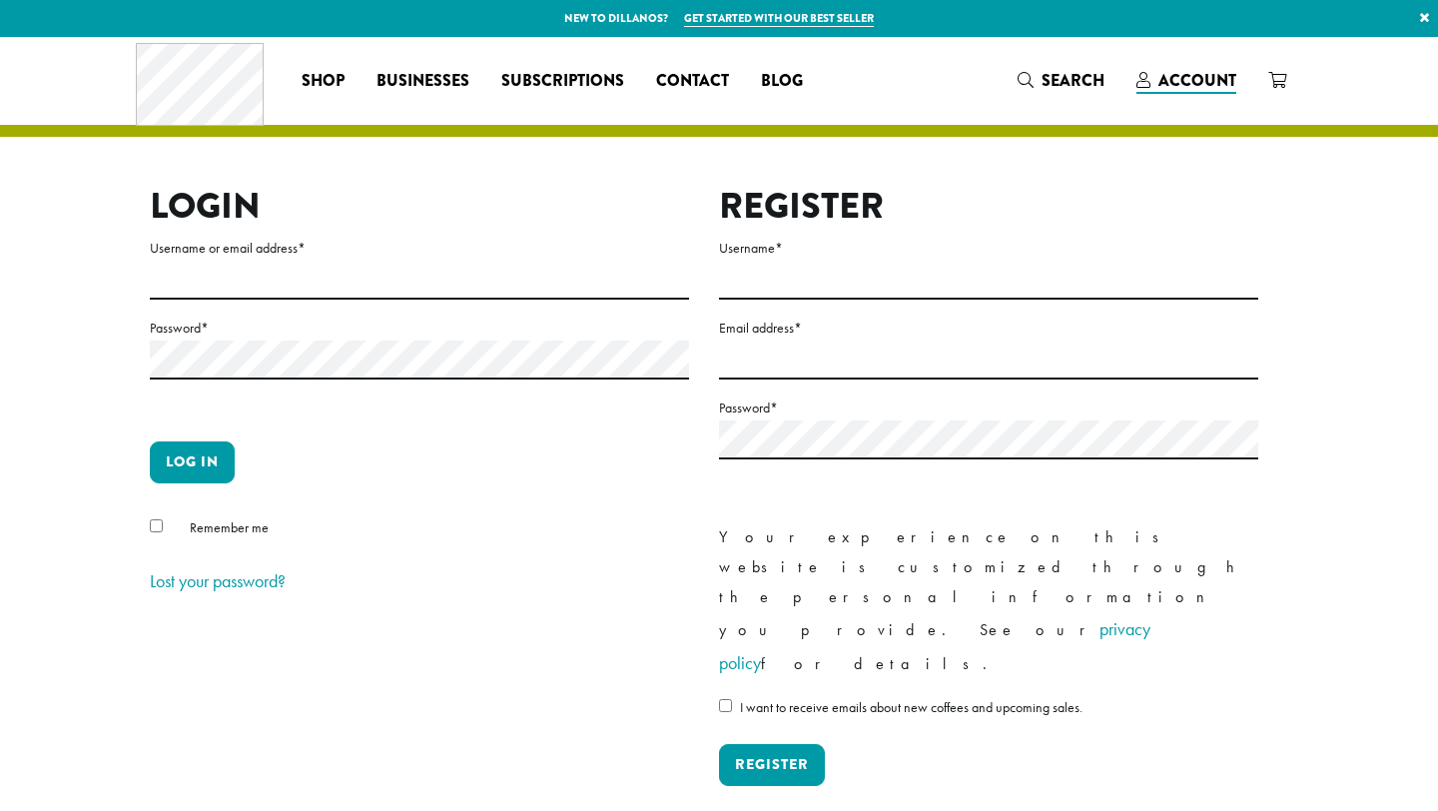 Image resolution: width=1438 pixels, height=811 pixels. I want to click on span: Remember me, so click(229, 527).